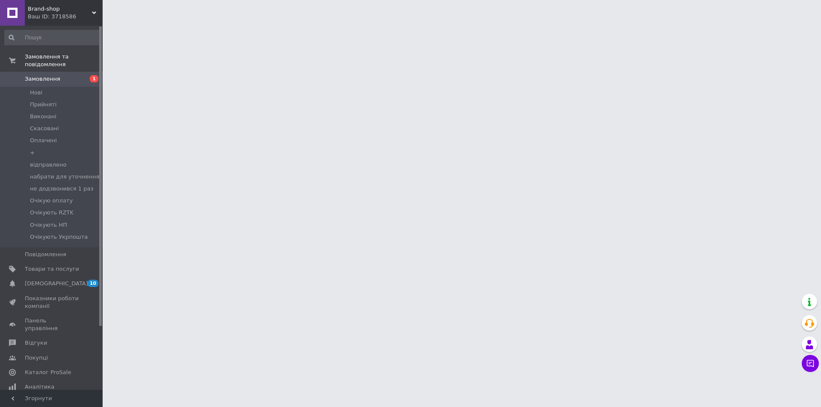  What do you see at coordinates (52, 303) in the screenshot?
I see `span: Показники роботи компанії` at bounding box center [52, 303].